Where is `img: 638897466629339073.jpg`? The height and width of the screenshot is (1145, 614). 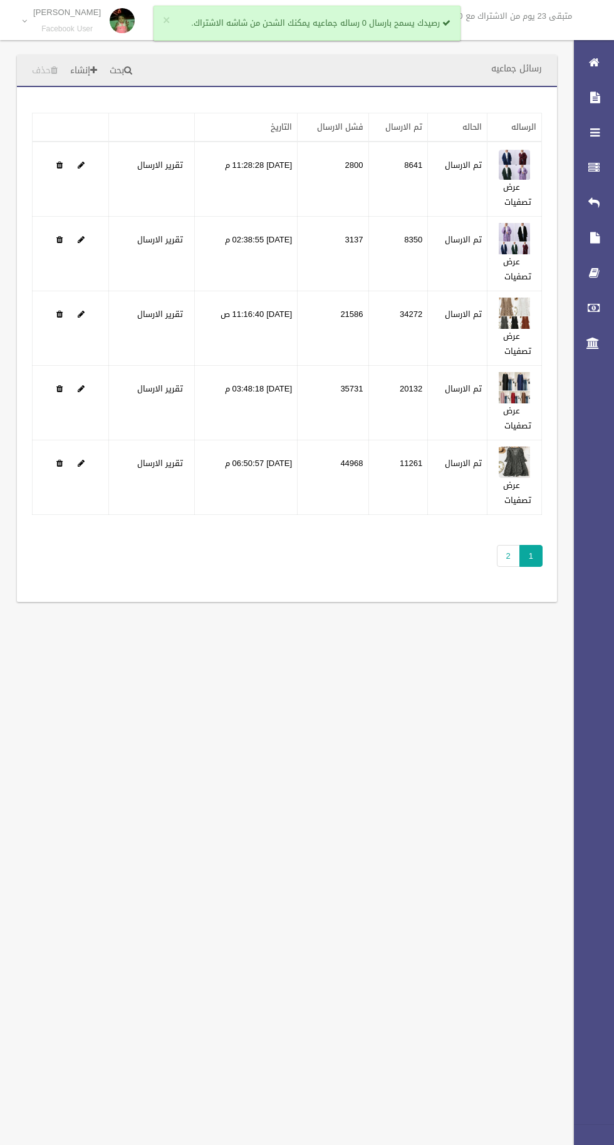
img: 638897466629339073.jpg is located at coordinates (514, 388).